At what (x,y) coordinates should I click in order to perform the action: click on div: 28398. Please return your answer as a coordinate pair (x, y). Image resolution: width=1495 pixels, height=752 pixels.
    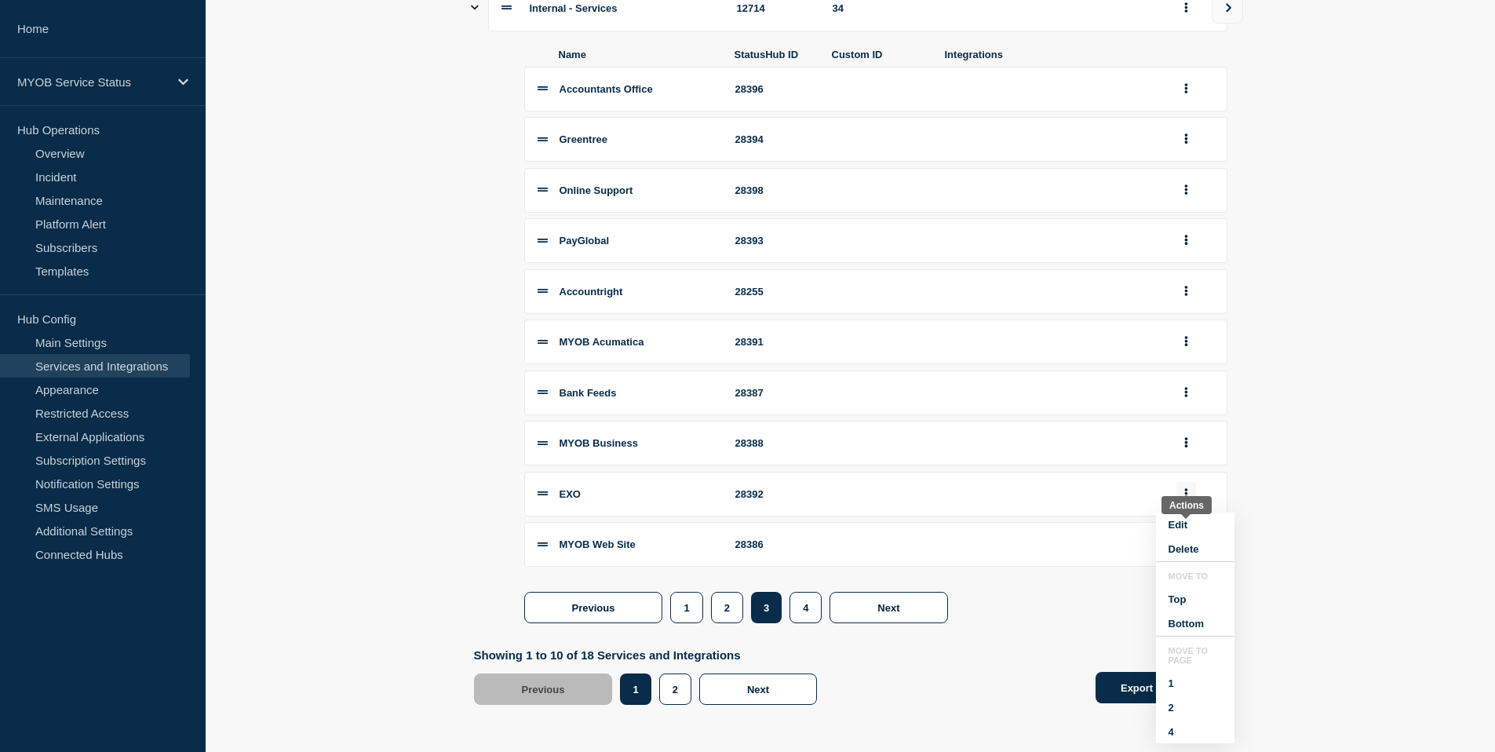
    Looking at the image, I should click on (774, 190).